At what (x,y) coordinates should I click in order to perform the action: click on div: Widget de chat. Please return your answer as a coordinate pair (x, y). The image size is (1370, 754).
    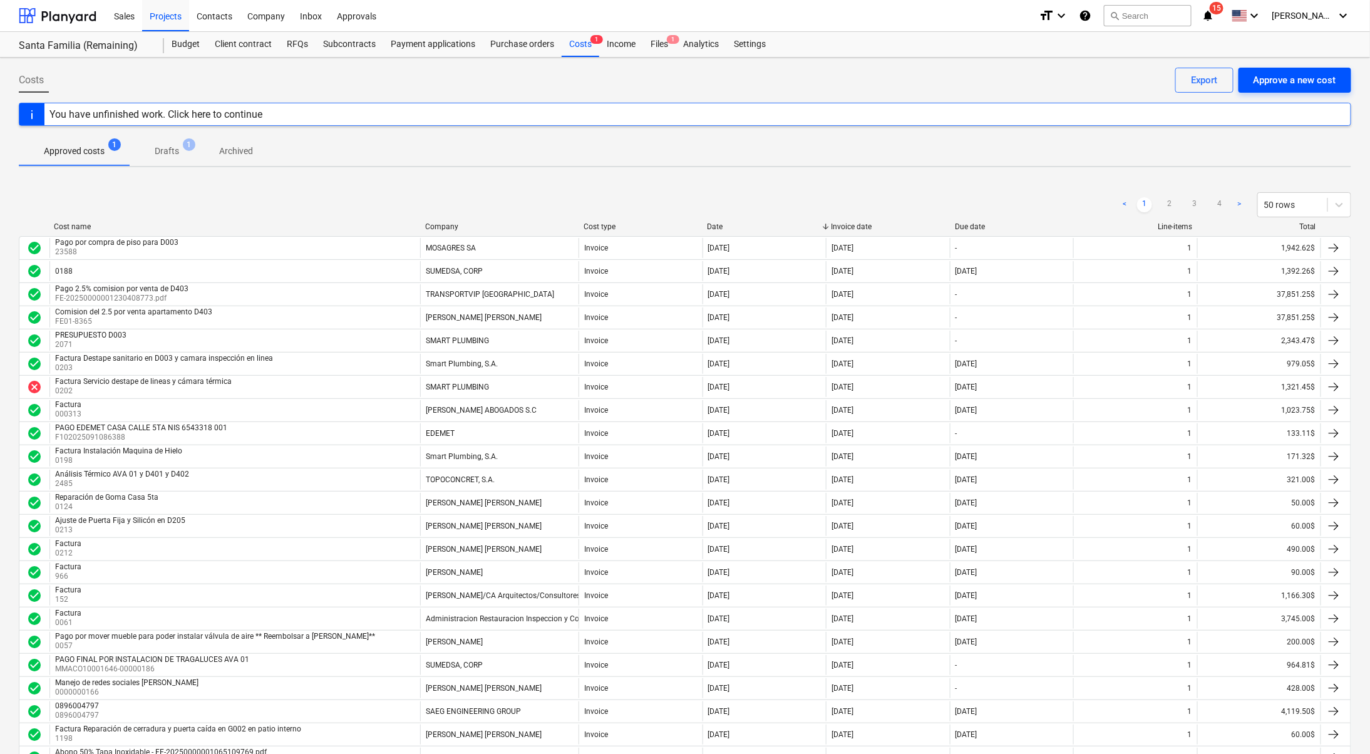
    Looking at the image, I should click on (1338, 724).